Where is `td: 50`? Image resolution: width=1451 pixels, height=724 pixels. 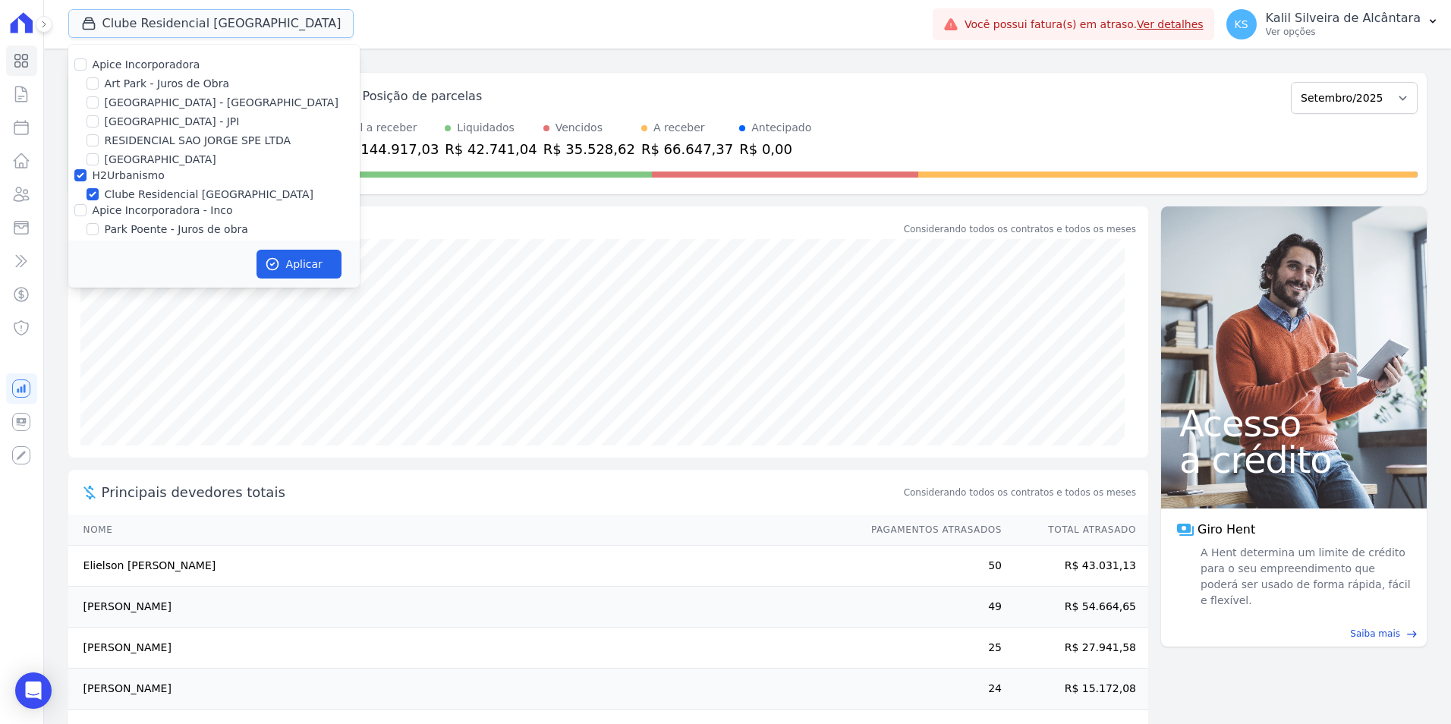 td: 50 is located at coordinates (929, 566).